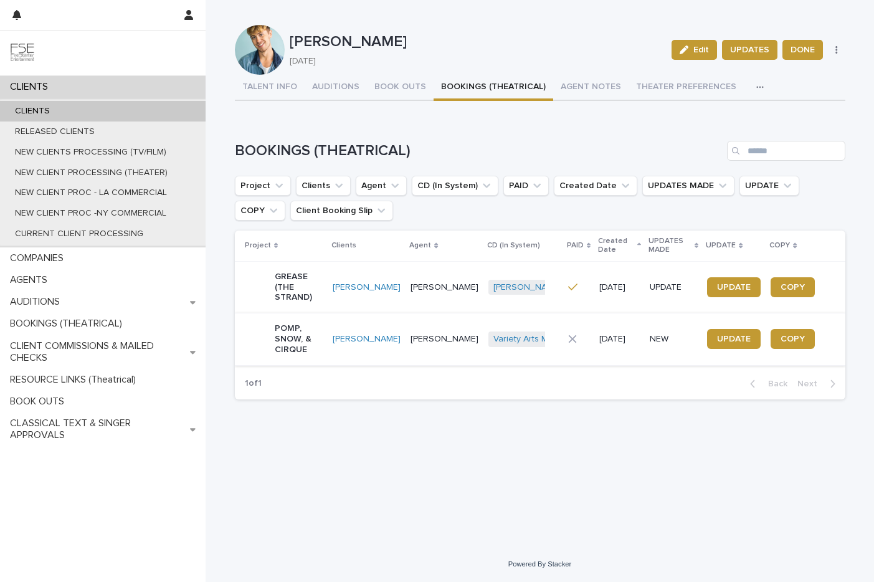 Image resolution: width=874 pixels, height=582 pixels. Describe the element at coordinates (673, 339) in the screenshot. I see `p: NEW` at that location.